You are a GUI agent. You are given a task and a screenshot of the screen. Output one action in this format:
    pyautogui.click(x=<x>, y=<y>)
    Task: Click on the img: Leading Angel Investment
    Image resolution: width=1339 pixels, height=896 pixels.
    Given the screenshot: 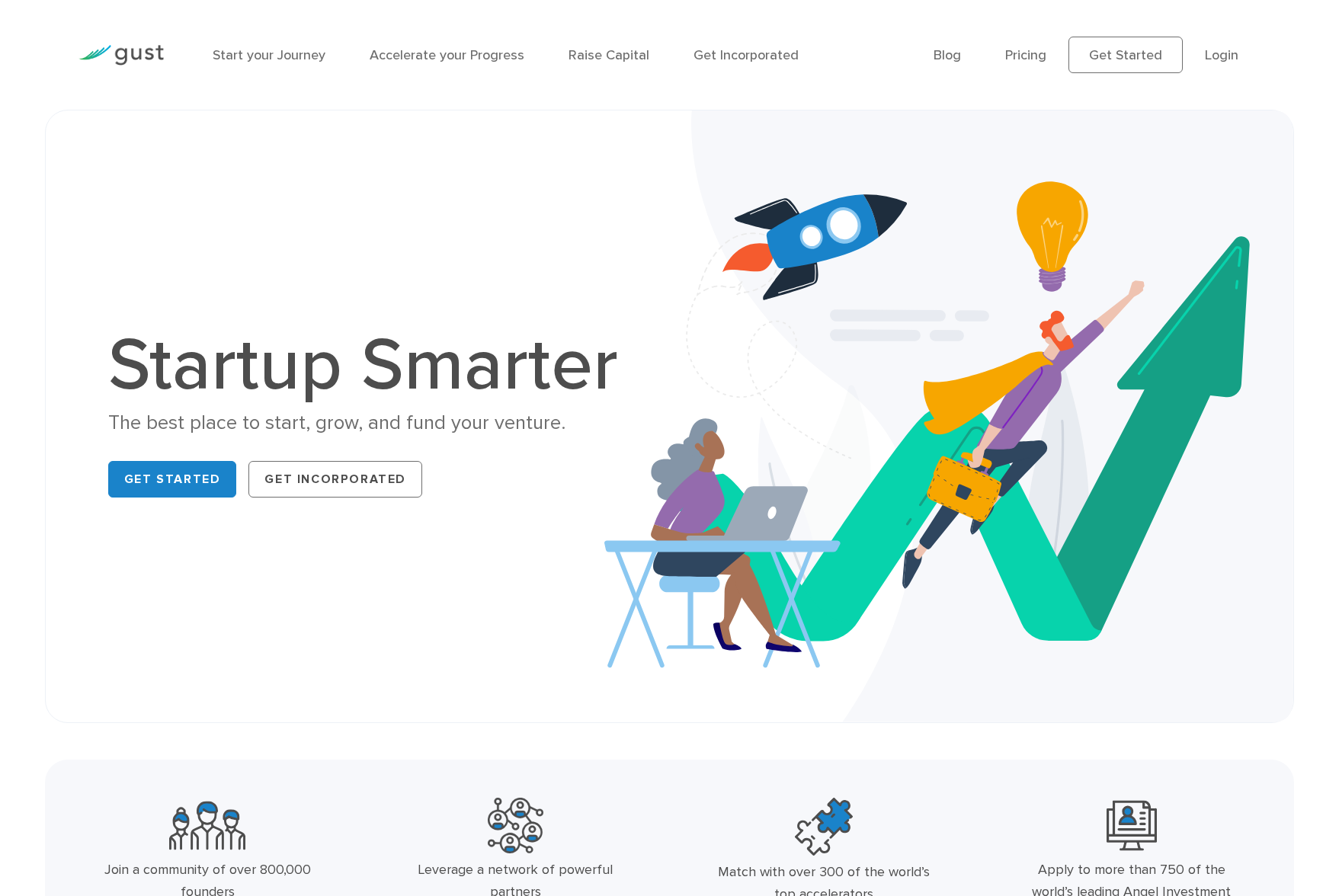 What is the action you would take?
    pyautogui.click(x=1131, y=825)
    